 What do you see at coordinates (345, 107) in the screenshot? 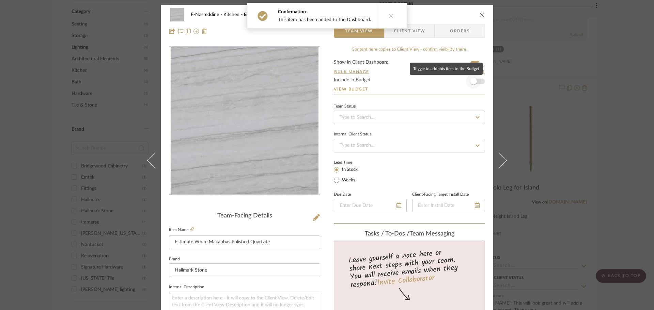
I see `div: Team Status` at bounding box center [345, 107].